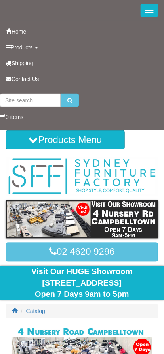 This screenshot has width=164, height=354. I want to click on span: Home, so click(19, 32).